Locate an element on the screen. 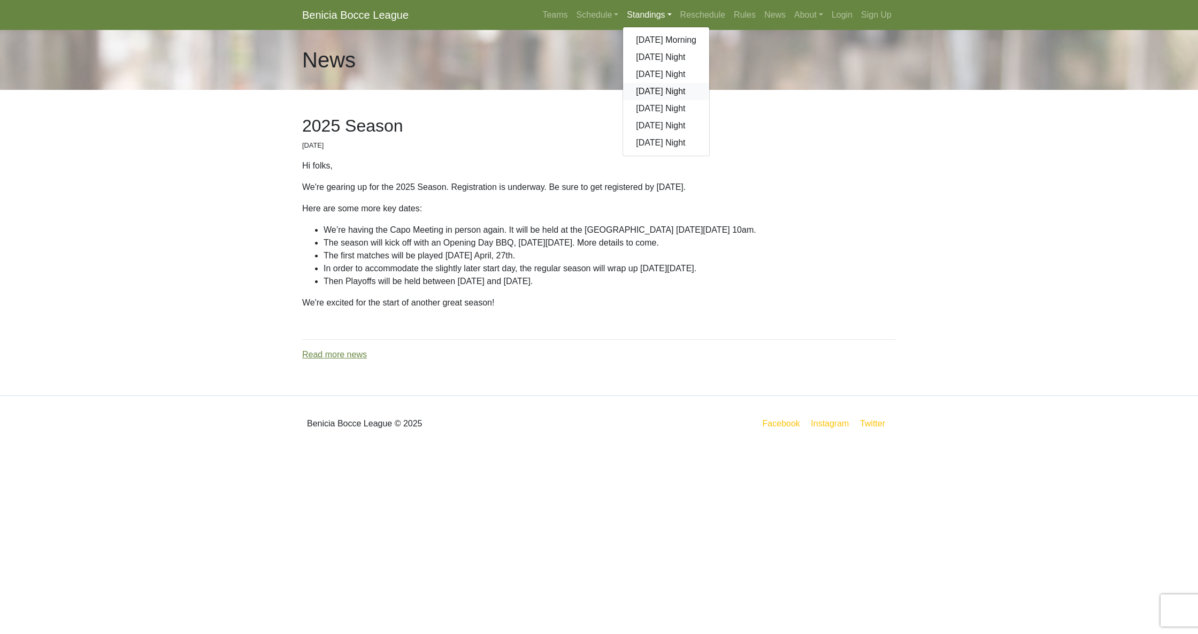 Image resolution: width=1198 pixels, height=634 pixels. p: Hi folks, is located at coordinates (599, 166).